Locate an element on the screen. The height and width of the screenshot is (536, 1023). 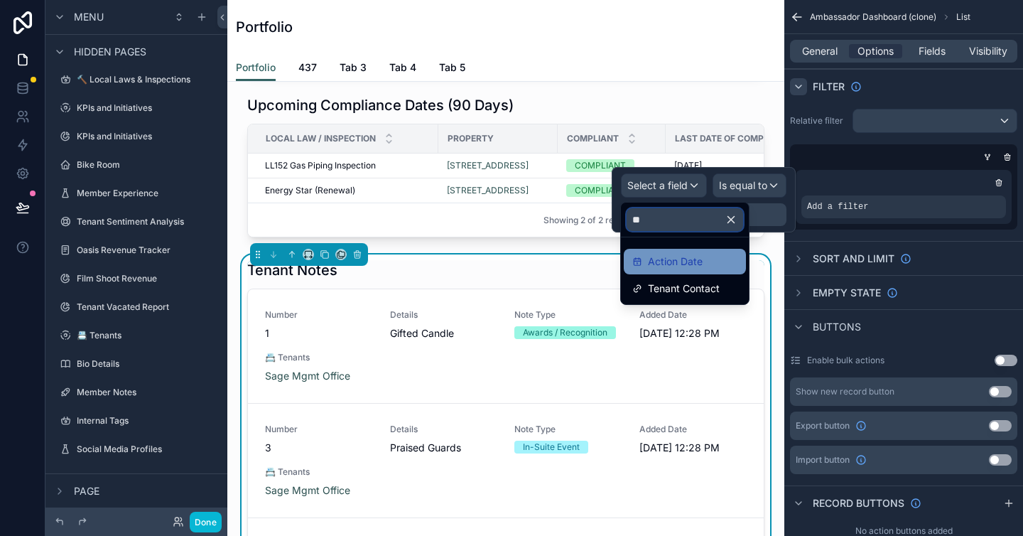
label: Enable bulk actions is located at coordinates (845, 360).